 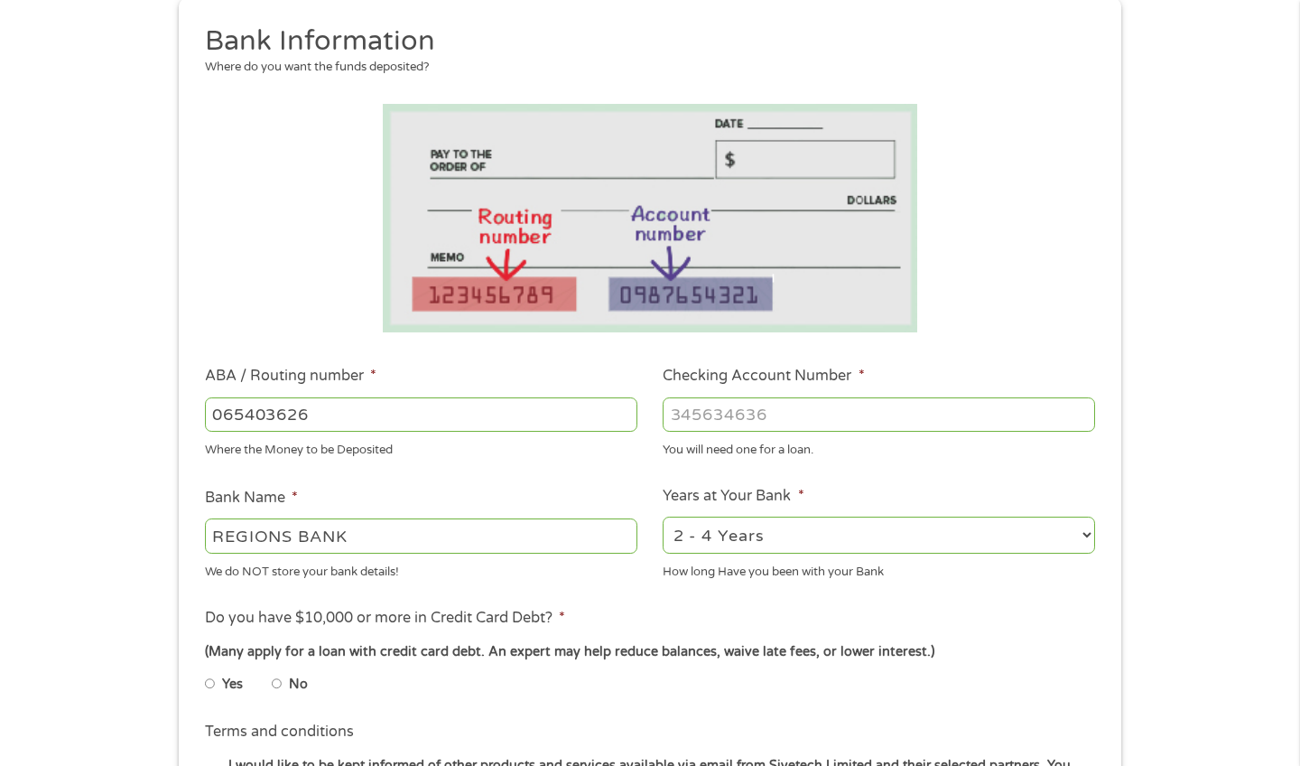 What do you see at coordinates (763, 376) in the screenshot?
I see `label: Checking Account Number` at bounding box center [763, 376].